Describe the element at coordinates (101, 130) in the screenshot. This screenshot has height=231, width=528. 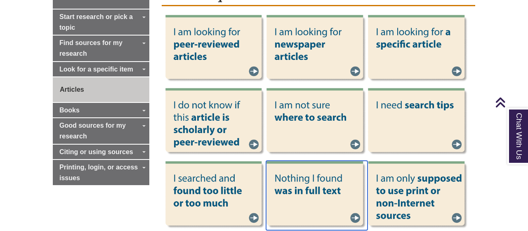
I see `a: Good sources for my research` at that location.